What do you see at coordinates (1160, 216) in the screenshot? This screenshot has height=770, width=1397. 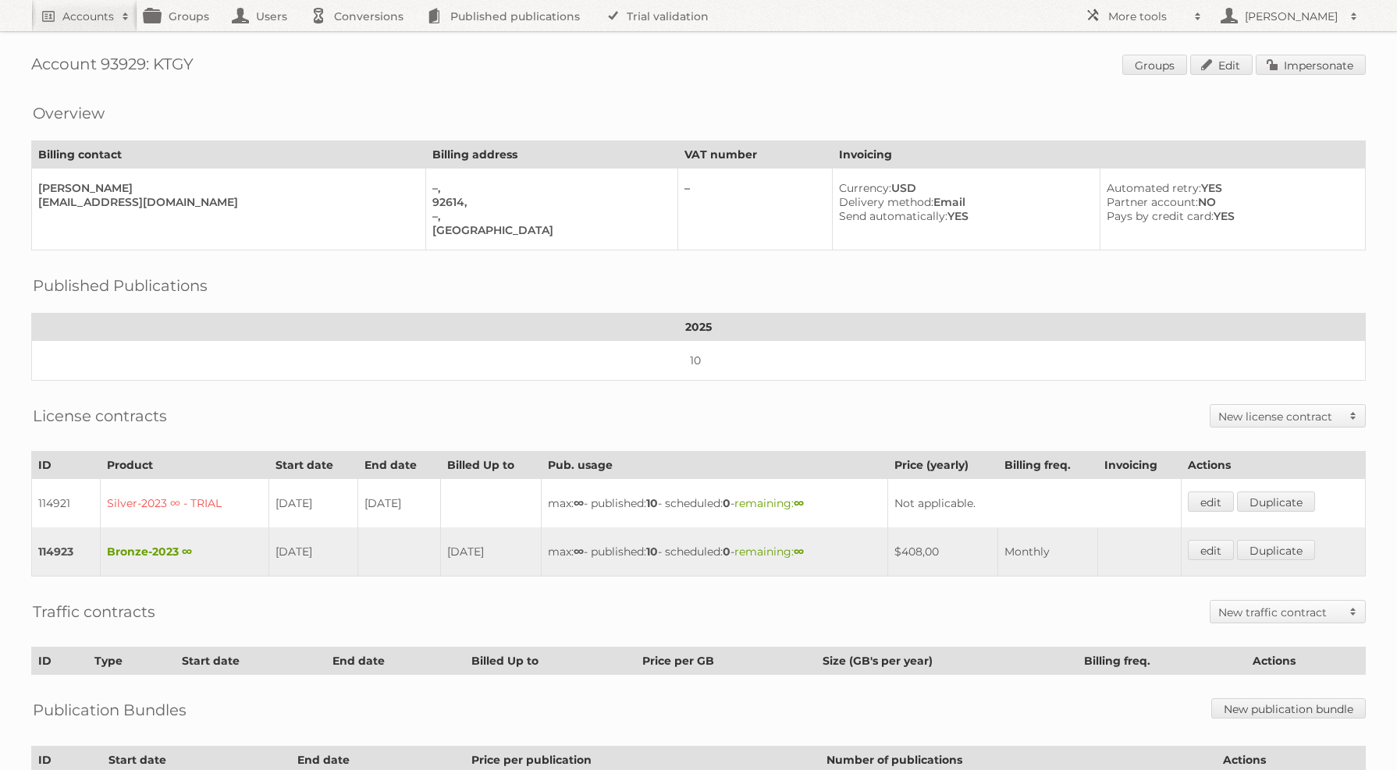 I see `span: Pays by credit card:` at bounding box center [1160, 216].